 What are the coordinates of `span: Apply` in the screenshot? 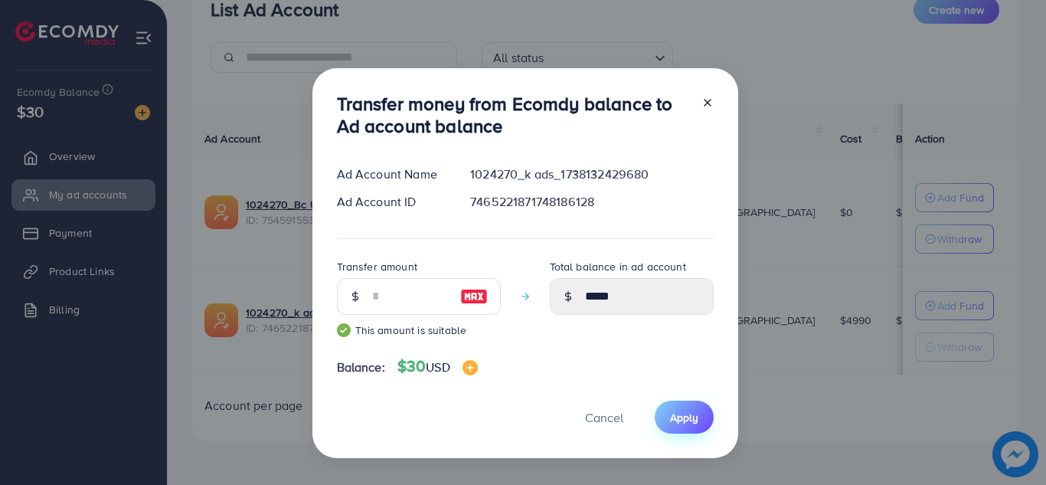 It's located at (684, 417).